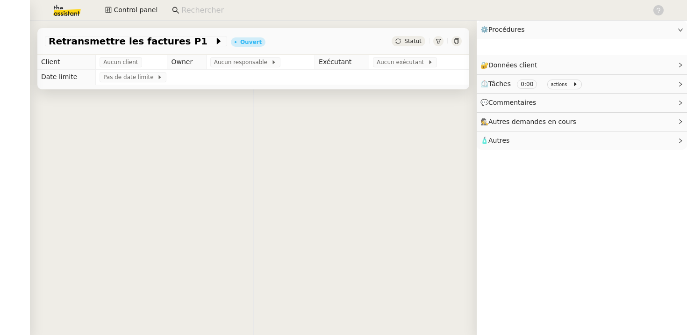 This screenshot has width=687, height=335. Describe the element at coordinates (512, 102) in the screenshot. I see `span: Commentaires` at that location.